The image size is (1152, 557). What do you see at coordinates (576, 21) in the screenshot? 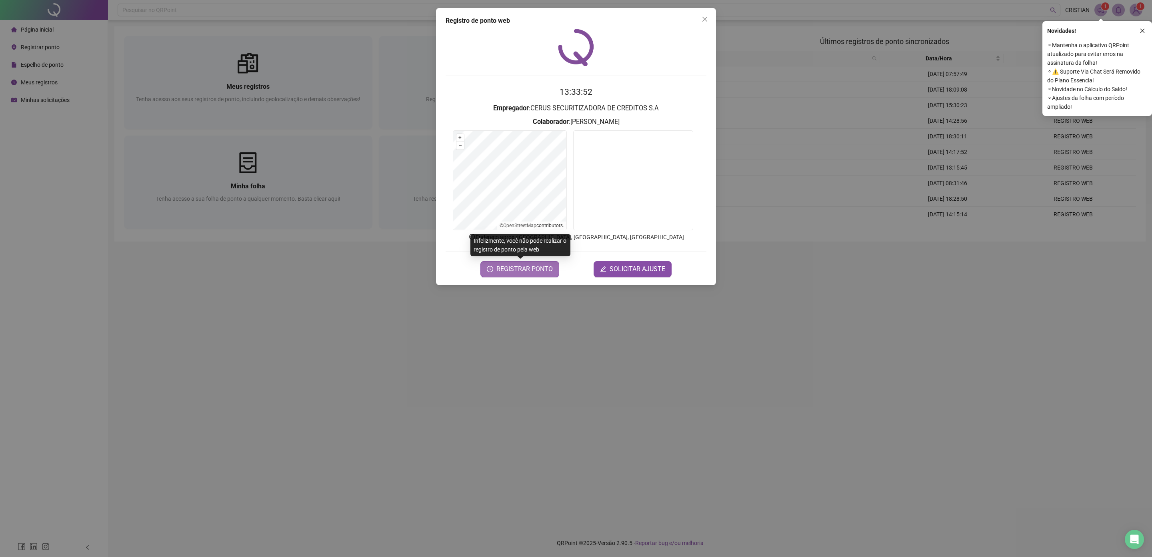
I see `div: Registro de ponto web` at bounding box center [576, 21].